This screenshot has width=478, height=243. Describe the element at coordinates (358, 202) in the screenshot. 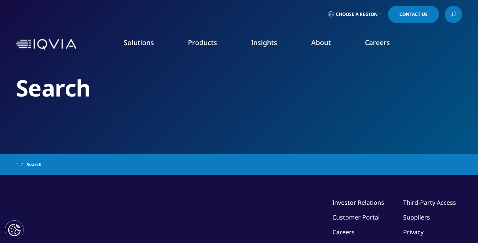

I see `a: Investor Relations` at that location.